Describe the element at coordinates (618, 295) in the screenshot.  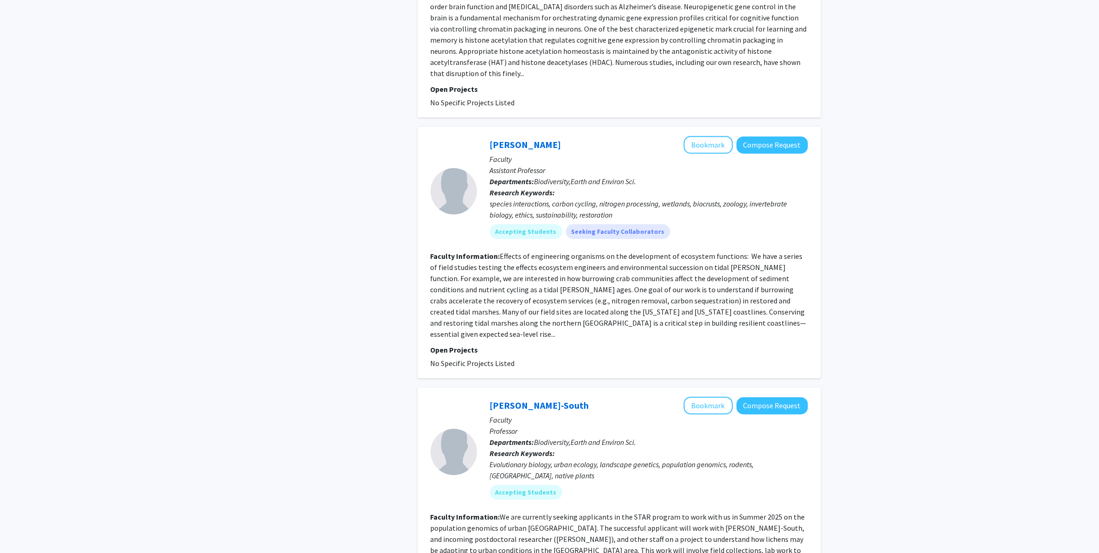
I see `fg-read-more: Effects of engineering organisms on the development of ecosystem functions: We have a series of f...` at that location.